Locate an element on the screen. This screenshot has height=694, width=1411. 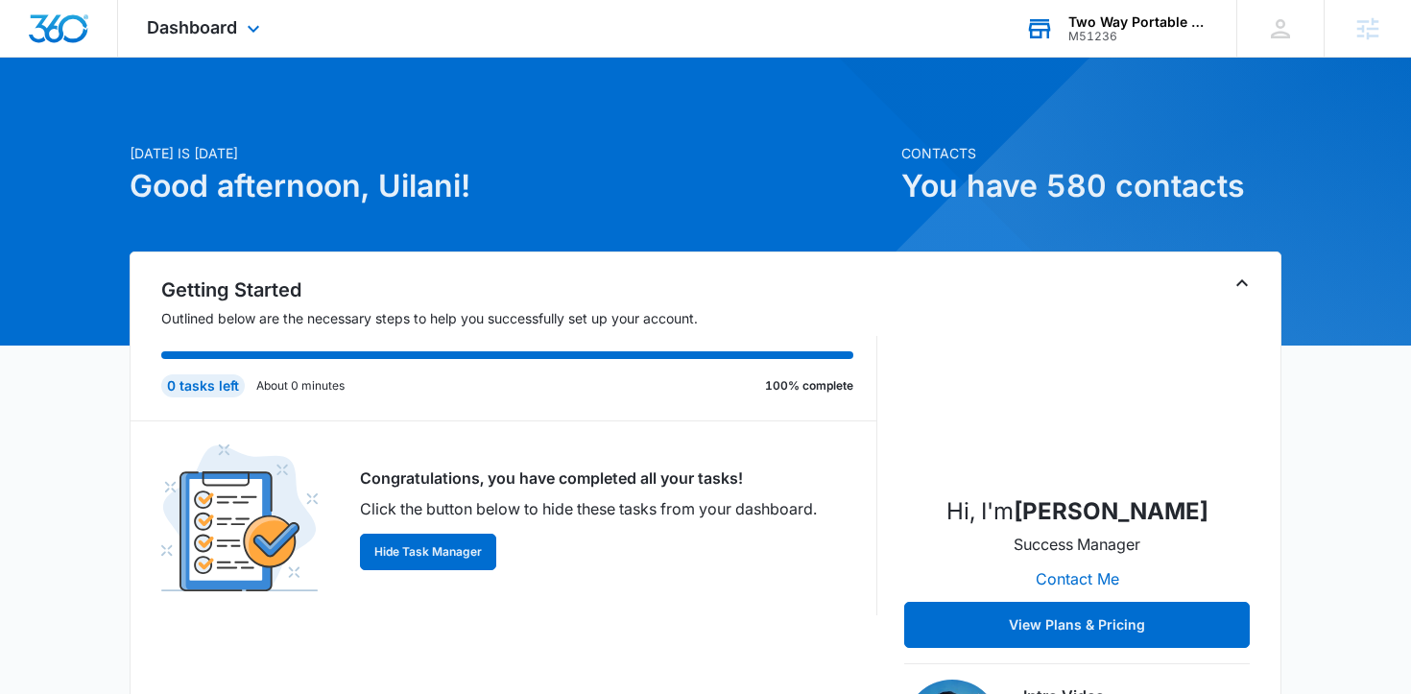
p: 100% complete is located at coordinates (809, 386).